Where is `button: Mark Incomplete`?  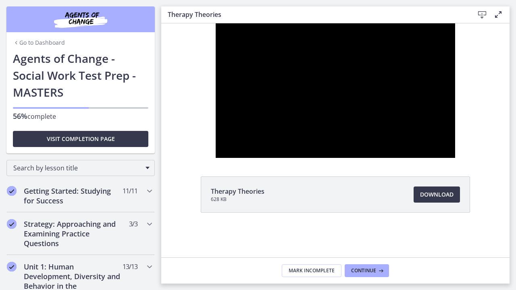
button: Mark Incomplete is located at coordinates (311, 271).